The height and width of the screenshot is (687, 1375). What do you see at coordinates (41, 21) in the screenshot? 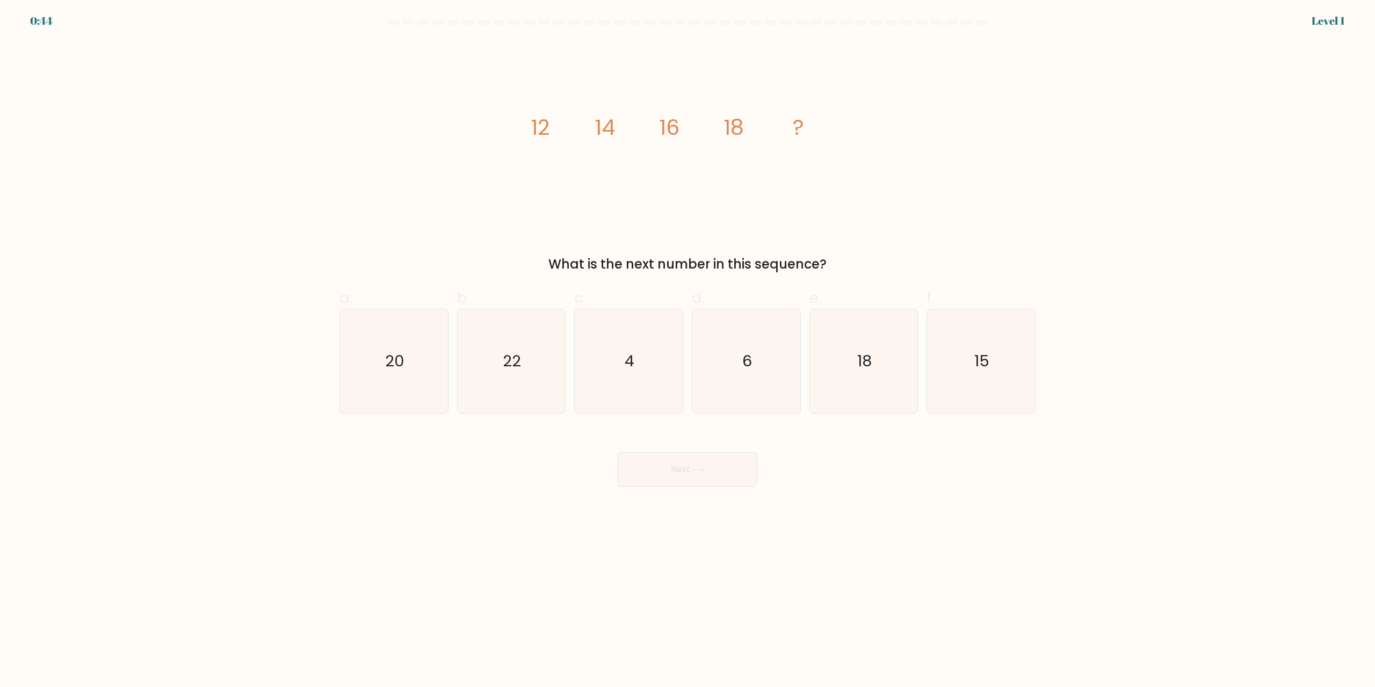
I see `div: 0:44` at bounding box center [41, 21].